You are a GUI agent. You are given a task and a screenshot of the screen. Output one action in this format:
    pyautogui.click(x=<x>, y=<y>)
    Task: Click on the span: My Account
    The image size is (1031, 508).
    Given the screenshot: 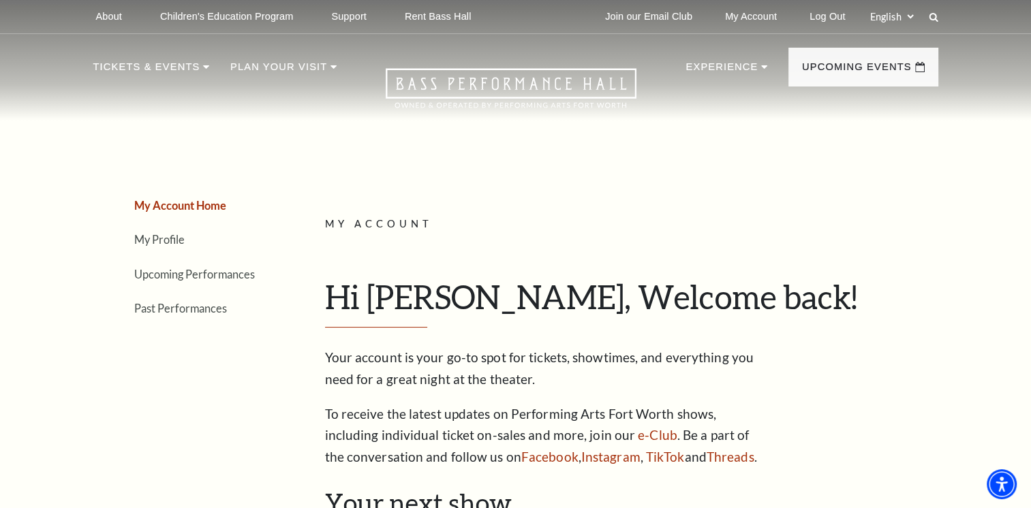 What is the action you would take?
    pyautogui.click(x=379, y=223)
    